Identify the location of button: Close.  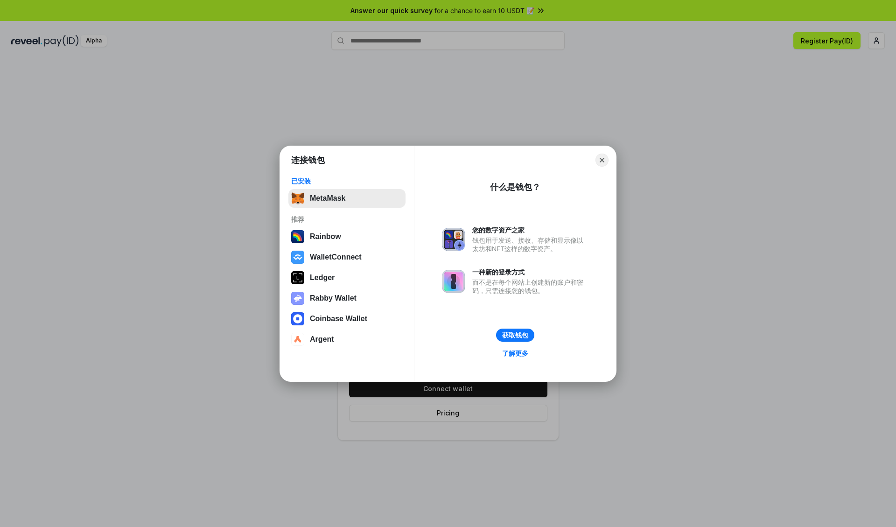
(602, 160).